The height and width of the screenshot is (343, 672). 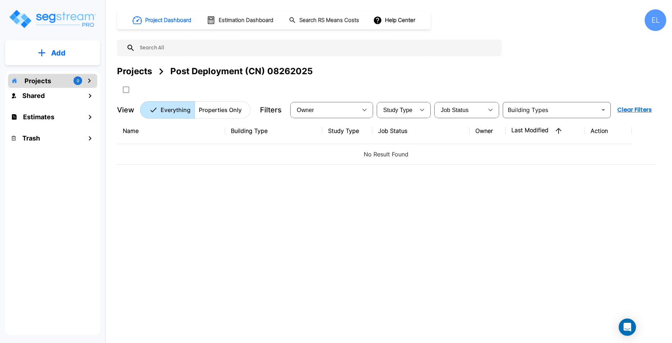 What do you see at coordinates (58, 53) in the screenshot?
I see `p: Add` at bounding box center [58, 53].